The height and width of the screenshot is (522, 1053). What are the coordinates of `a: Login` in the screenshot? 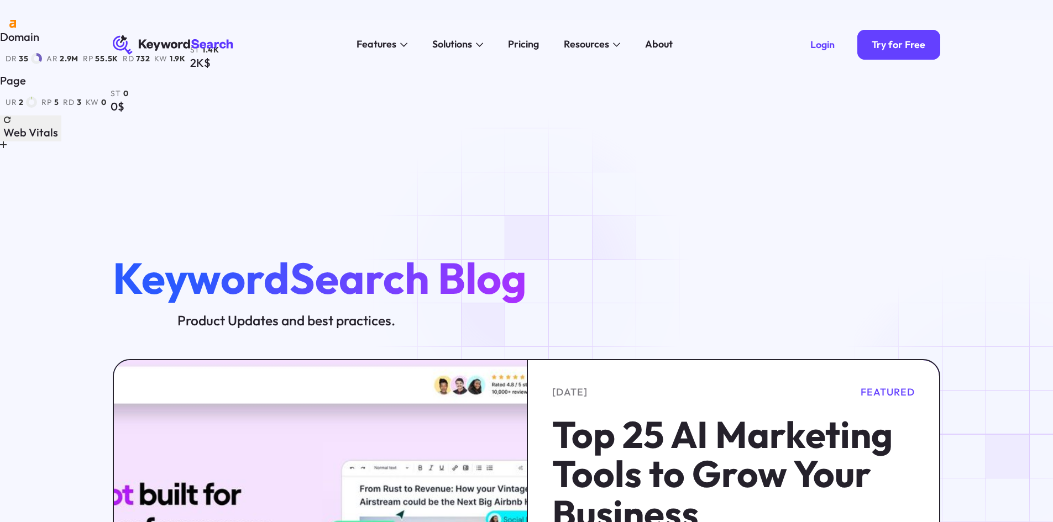 It's located at (822, 45).